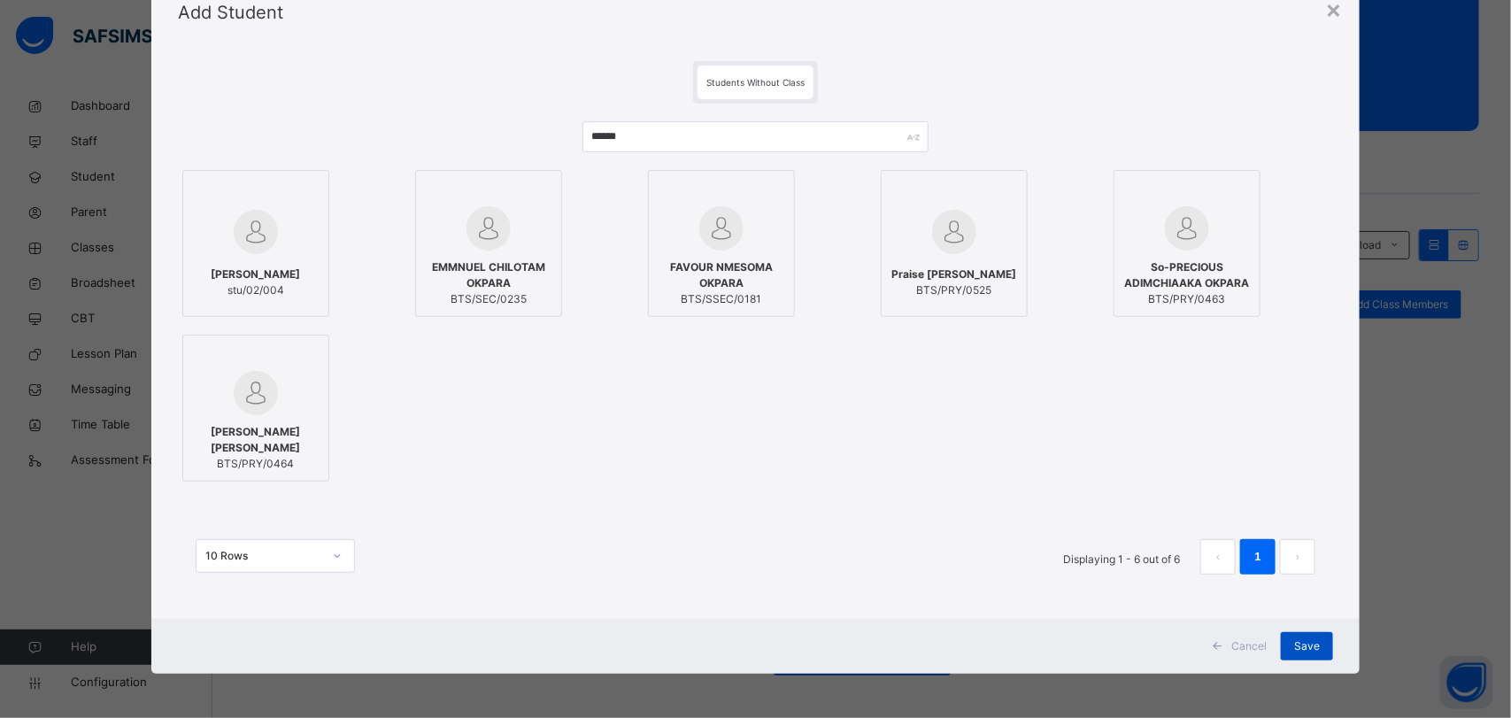  I want to click on span: BTS/SSEC/0181, so click(721, 299).